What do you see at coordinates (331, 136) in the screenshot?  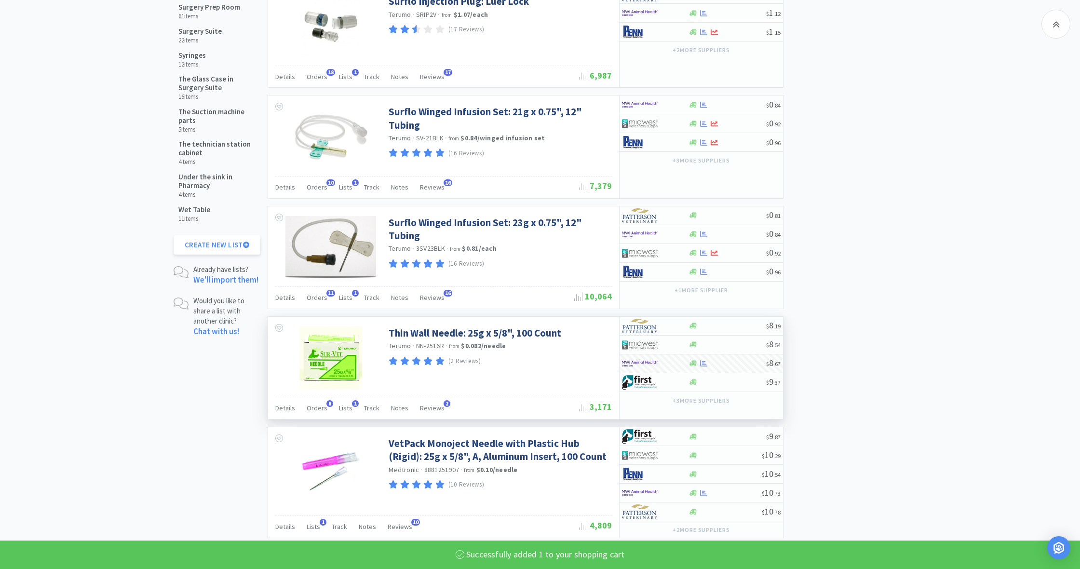 I see `img: 419ab7752f9f4f99b84d933e4625b8e2_136918.jpeg` at bounding box center [331, 136].